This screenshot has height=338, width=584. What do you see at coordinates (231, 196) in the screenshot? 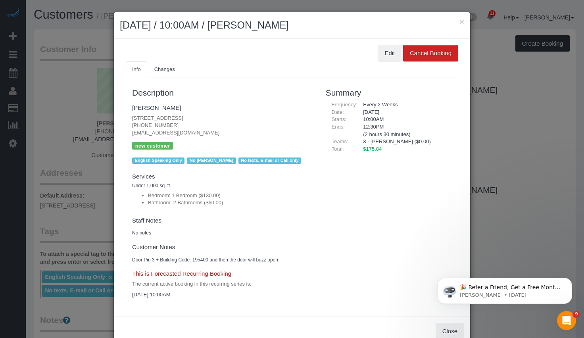
I see `li: Bedroom: 1 Bedroom ($130.00)` at bounding box center [231, 196].